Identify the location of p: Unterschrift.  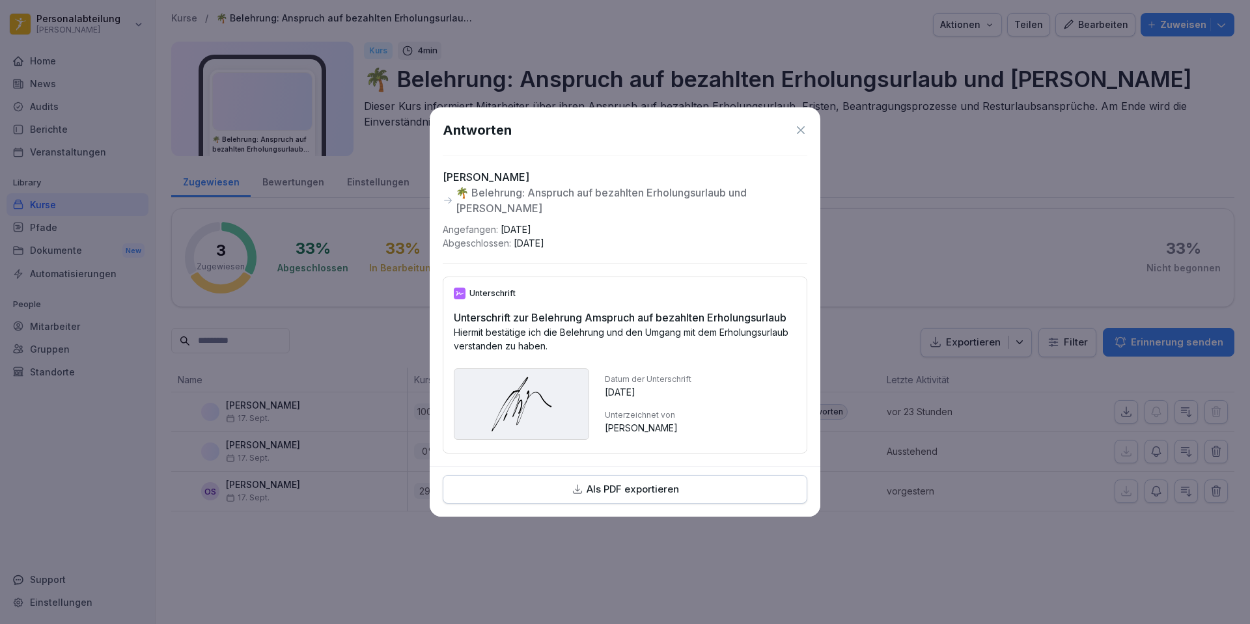
(492, 294).